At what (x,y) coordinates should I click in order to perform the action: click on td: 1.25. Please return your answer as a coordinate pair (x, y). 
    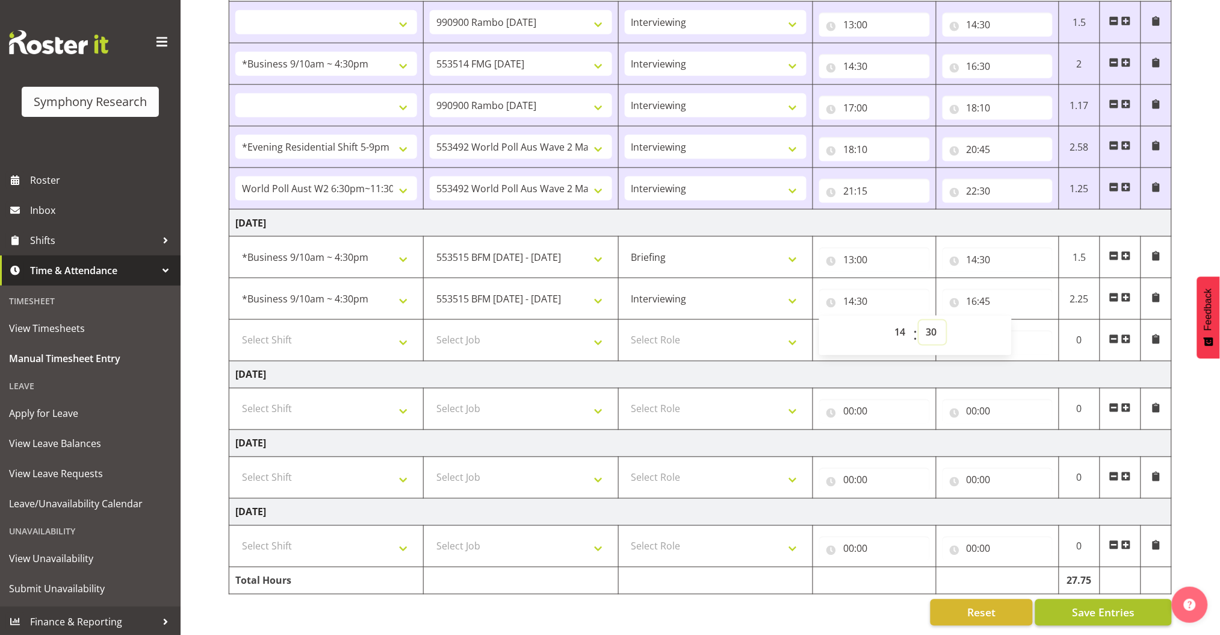
    Looking at the image, I should click on (1079, 188).